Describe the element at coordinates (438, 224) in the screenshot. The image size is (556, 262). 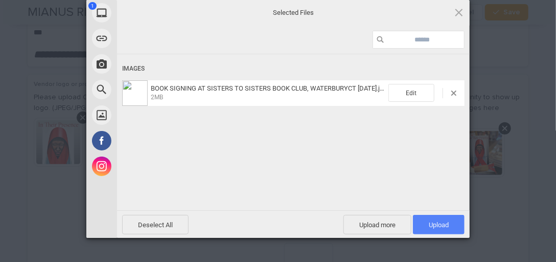
I see `span: Upload` at that location.